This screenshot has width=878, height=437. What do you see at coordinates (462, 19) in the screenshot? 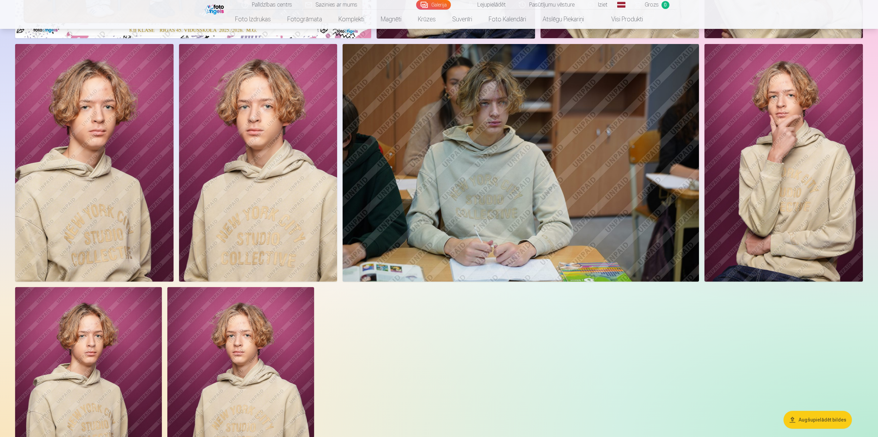
I see `a: Suvenīri` at bounding box center [462, 19].